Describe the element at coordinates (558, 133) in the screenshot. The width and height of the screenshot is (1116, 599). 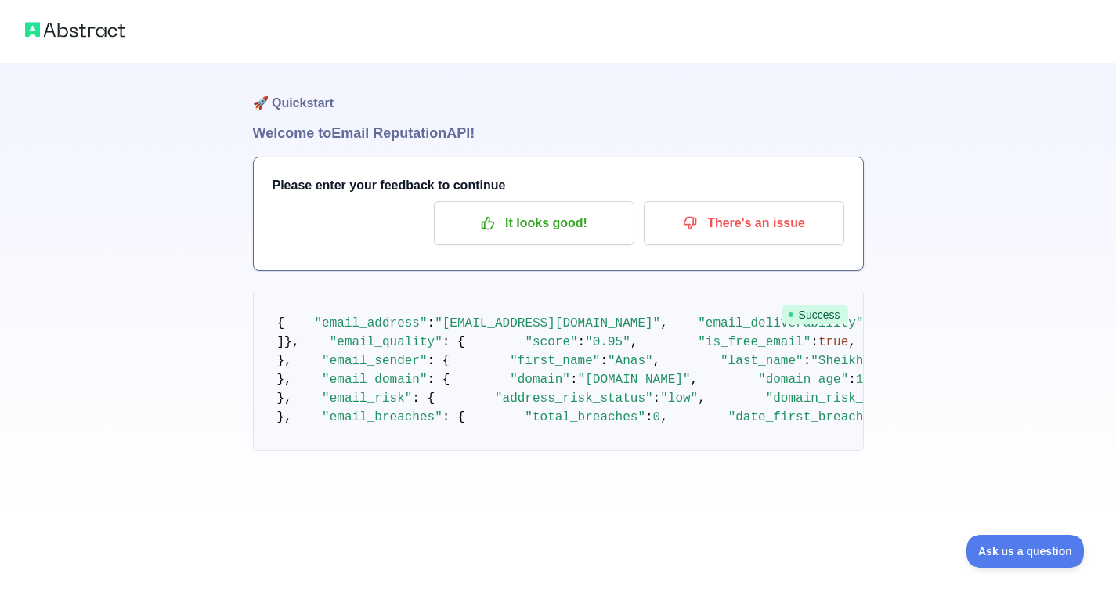
I see `h1: Welcome to Email Reputation API!` at that location.